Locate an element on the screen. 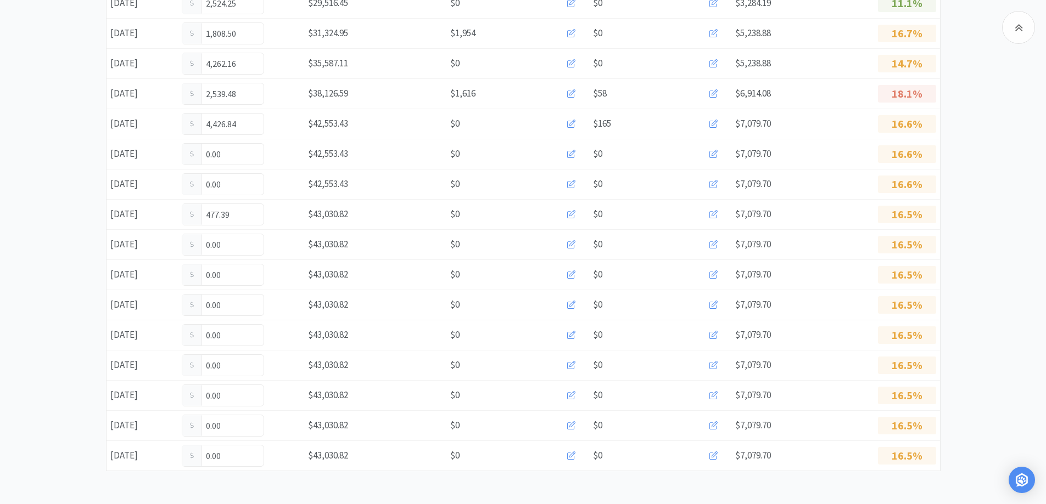 The image size is (1046, 504). span: $35,587.11 is located at coordinates (328, 63).